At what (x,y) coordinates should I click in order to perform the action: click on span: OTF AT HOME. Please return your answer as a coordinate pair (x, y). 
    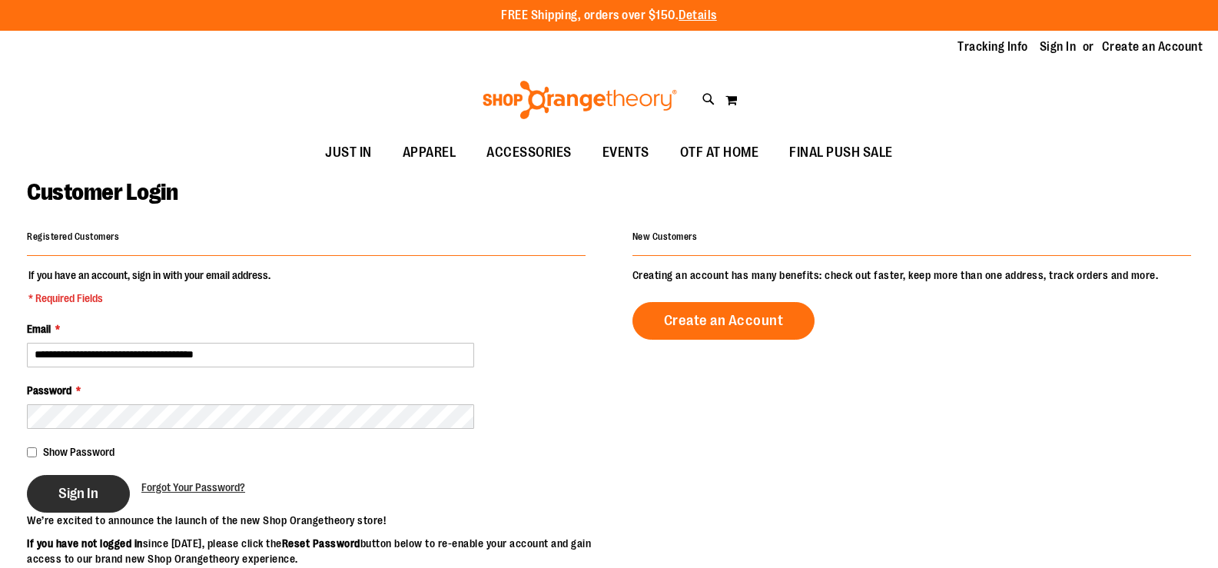
    Looking at the image, I should click on (719, 152).